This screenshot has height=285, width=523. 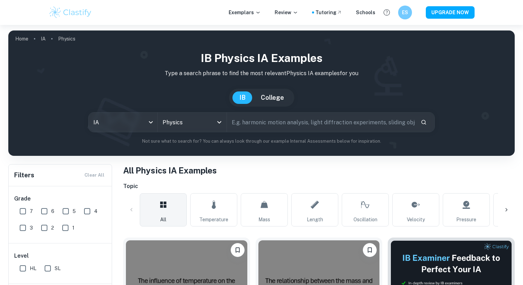 What do you see at coordinates (22, 39) in the screenshot?
I see `a: Home` at bounding box center [22, 39].